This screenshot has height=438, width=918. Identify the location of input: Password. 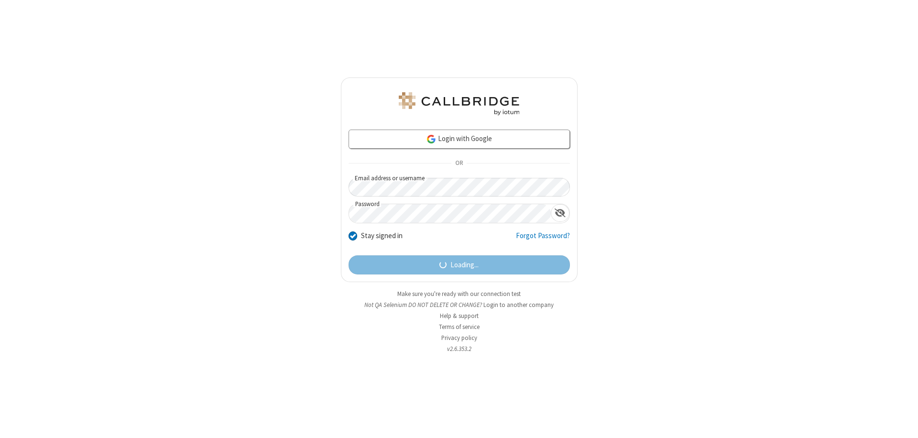
(450, 213).